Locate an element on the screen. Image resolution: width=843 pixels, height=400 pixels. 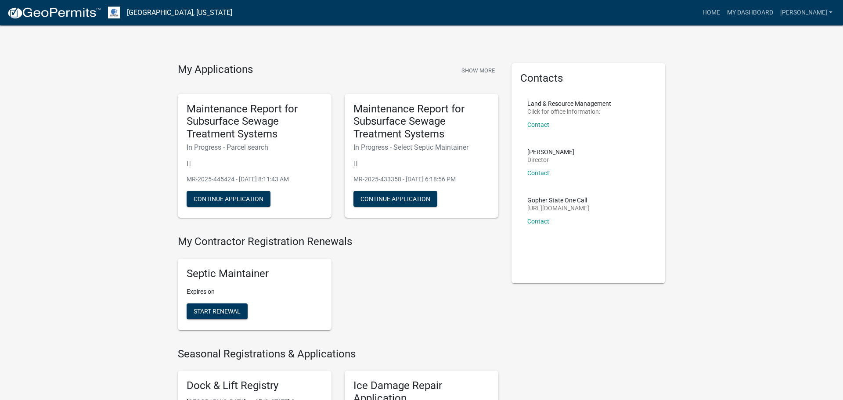
wm-registration-list-section: My Contractor Registration Renewals is located at coordinates (338, 286).